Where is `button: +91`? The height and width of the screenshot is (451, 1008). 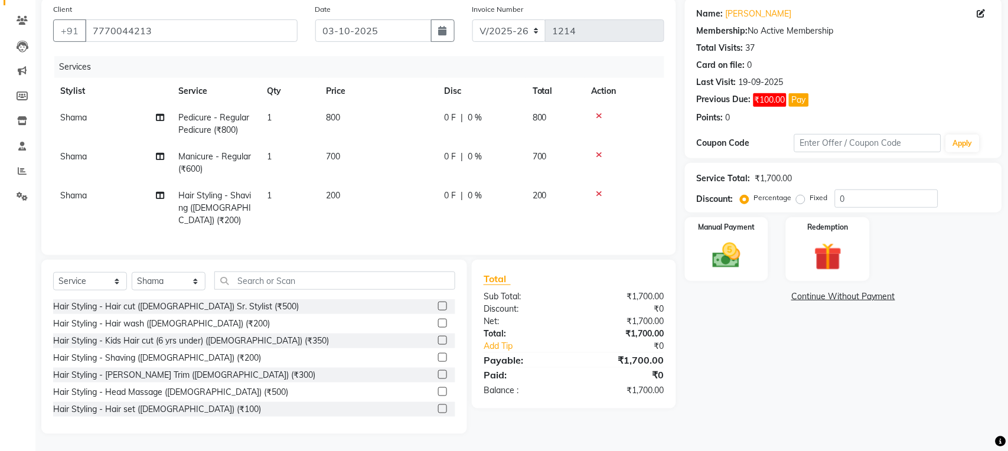
button: +91 is located at coordinates (70, 31).